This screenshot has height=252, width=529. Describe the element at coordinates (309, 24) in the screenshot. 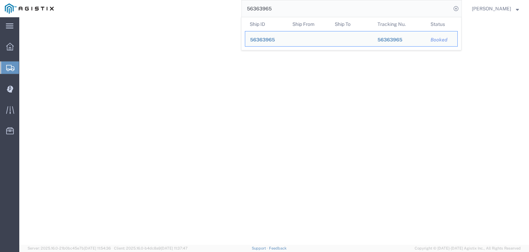

I see `th: Ship From` at that location.